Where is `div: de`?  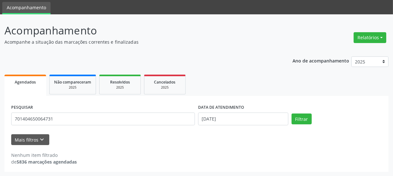 div: de is located at coordinates (44, 162).